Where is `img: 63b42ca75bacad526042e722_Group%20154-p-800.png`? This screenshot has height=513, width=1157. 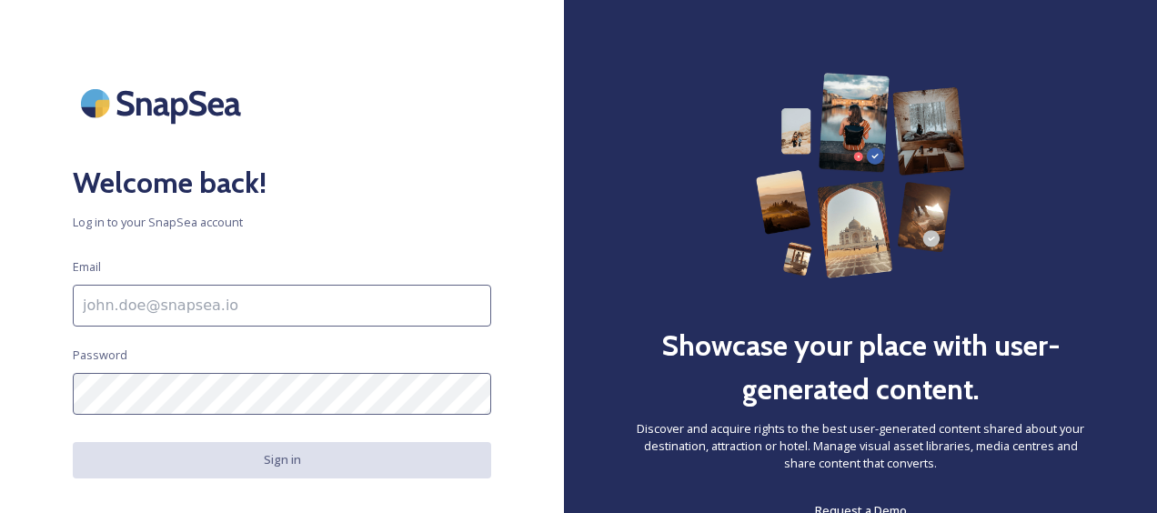
img: 63b42ca75bacad526042e722_Group%20154-p-800.png is located at coordinates (861, 176).